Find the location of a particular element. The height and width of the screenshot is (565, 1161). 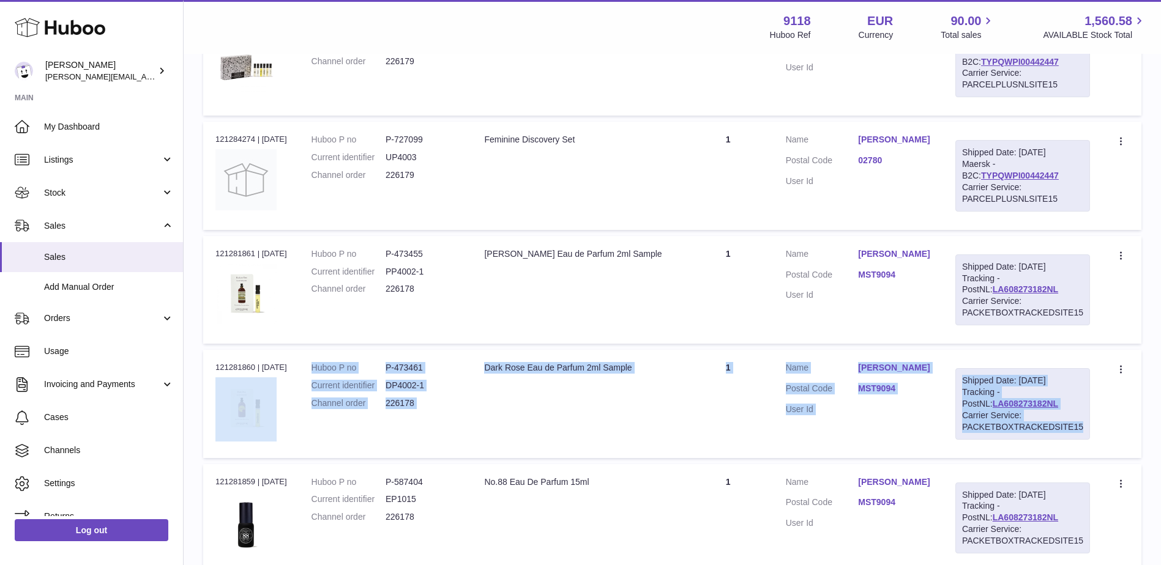

a: Log out is located at coordinates (91, 530).